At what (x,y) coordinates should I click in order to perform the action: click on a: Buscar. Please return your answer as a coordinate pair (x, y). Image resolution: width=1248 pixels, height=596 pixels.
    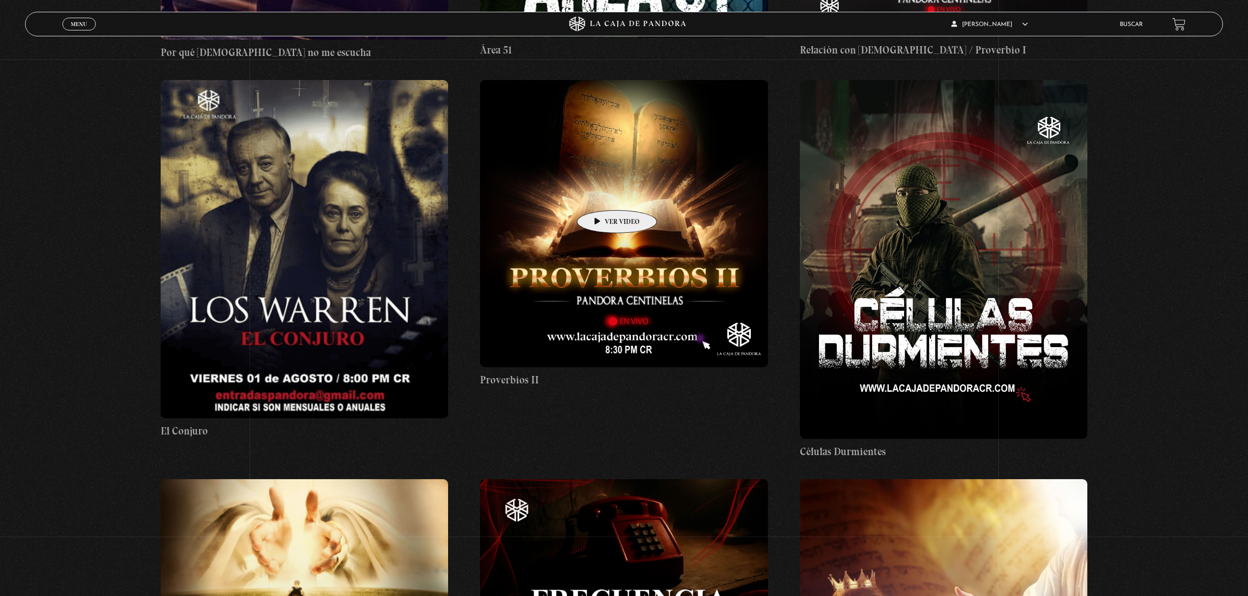
    Looking at the image, I should click on (1131, 25).